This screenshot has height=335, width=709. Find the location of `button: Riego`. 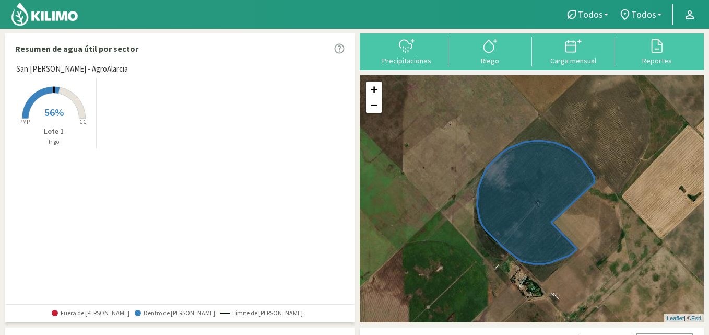

button: Riego is located at coordinates (490, 51).